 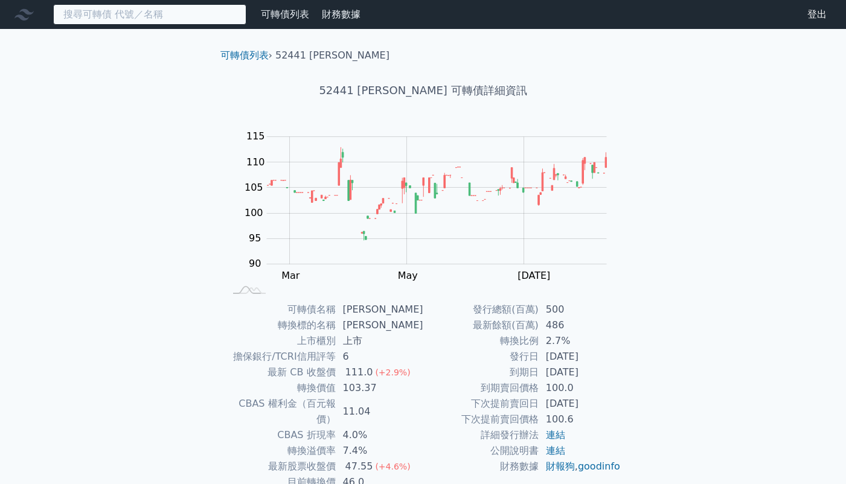 I want to click on td: 發行日, so click(x=481, y=357).